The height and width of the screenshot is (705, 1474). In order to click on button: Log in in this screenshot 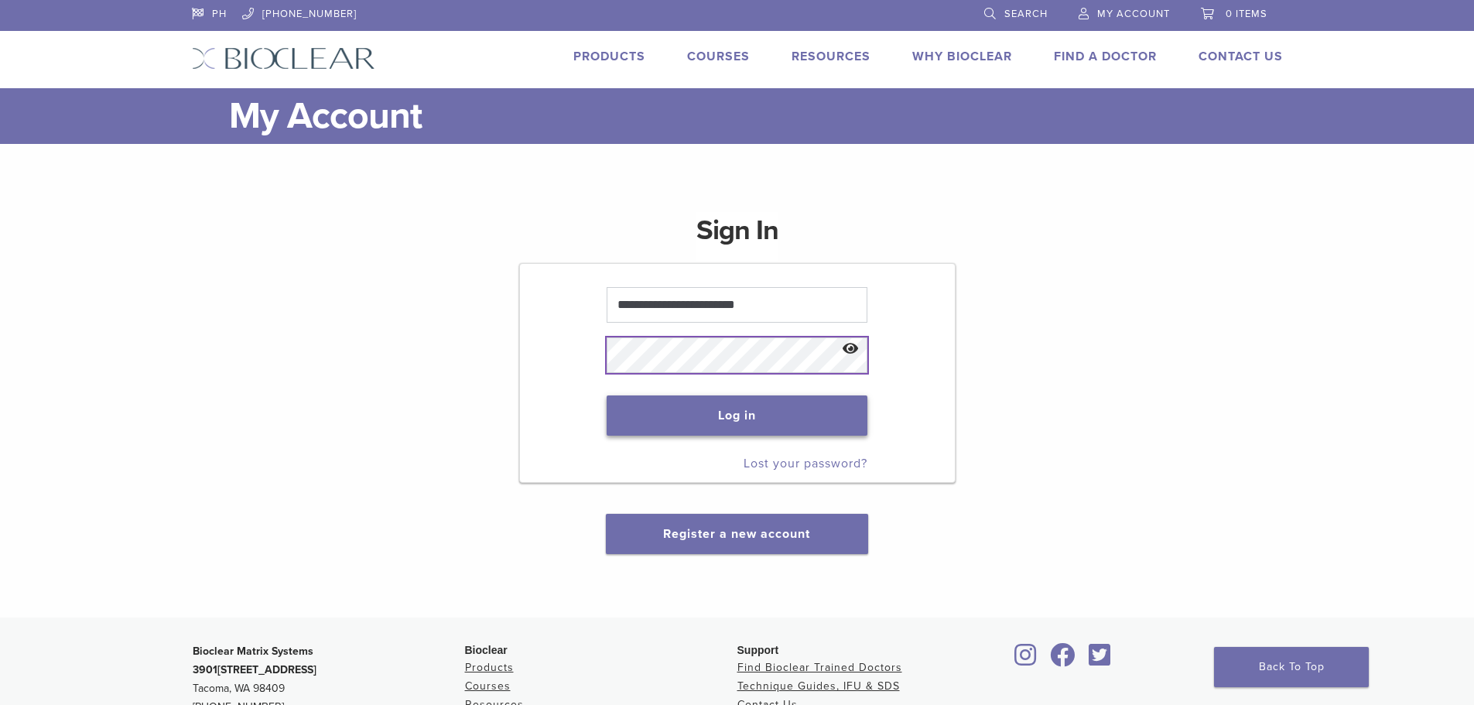, I will do `click(736, 415)`.